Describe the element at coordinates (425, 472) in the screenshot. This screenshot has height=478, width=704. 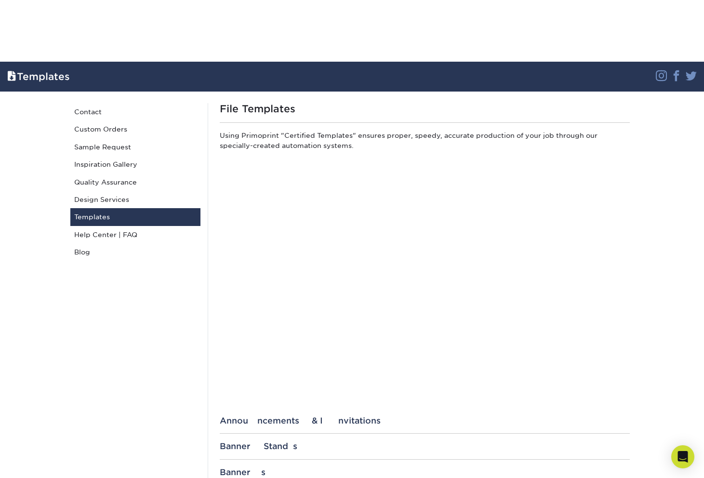
I see `div: Banners` at that location.